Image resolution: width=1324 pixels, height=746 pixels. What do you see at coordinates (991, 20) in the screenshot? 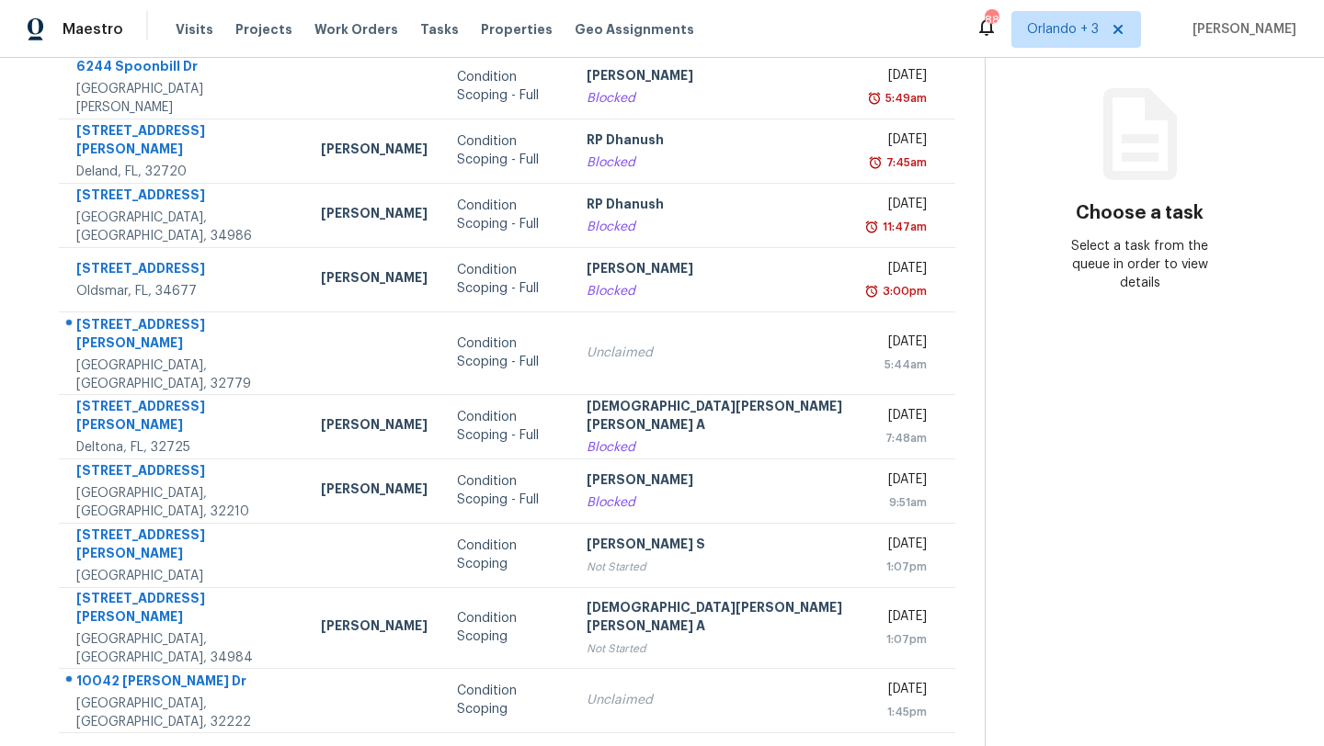
I see `div: 88` at bounding box center [991, 20].